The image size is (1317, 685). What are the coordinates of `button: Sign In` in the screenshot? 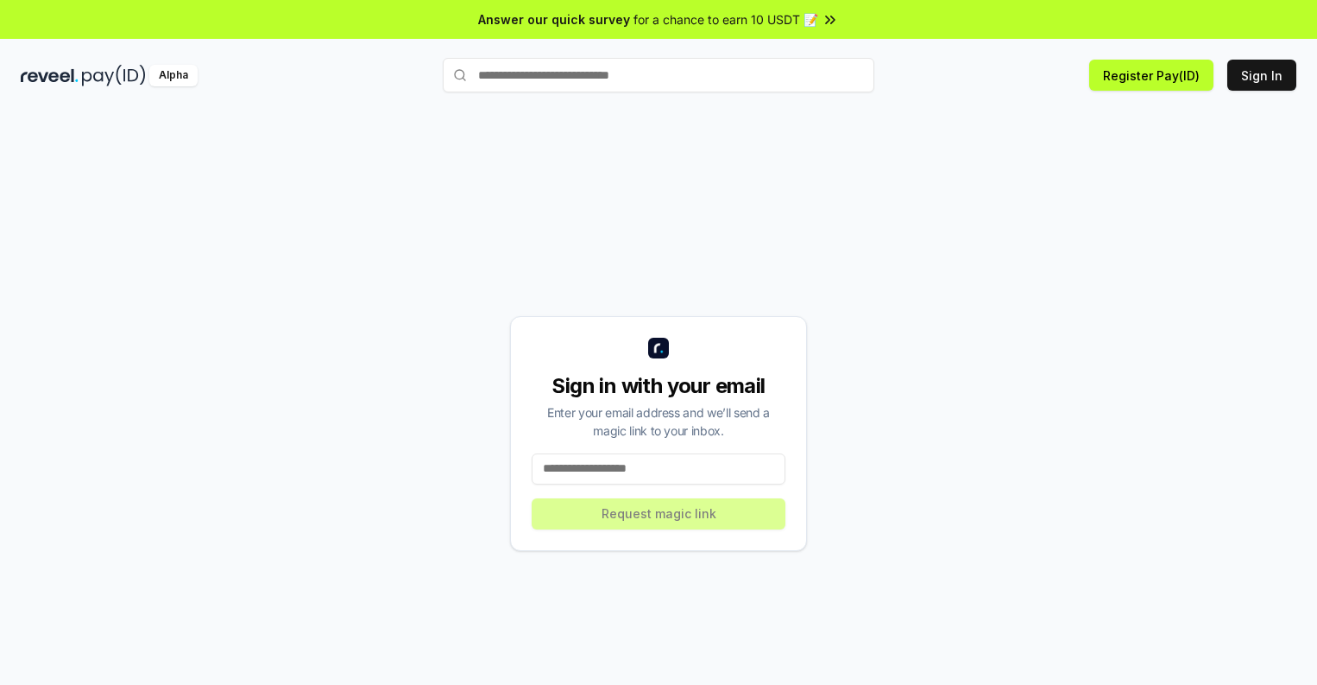 It's located at (1262, 75).